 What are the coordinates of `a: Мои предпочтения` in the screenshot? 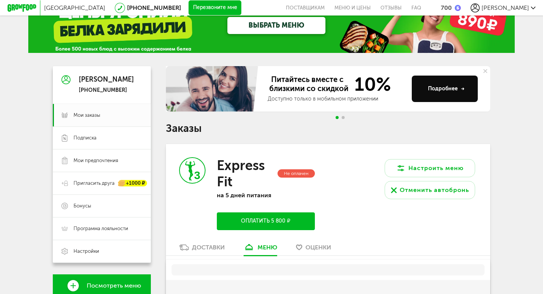 It's located at (102, 160).